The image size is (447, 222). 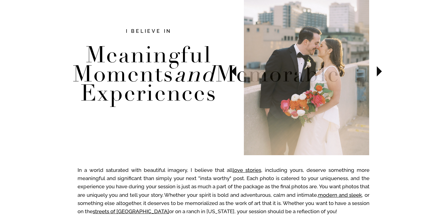 What do you see at coordinates (340, 195) in the screenshot?
I see `a: modern and sleek` at bounding box center [340, 195].